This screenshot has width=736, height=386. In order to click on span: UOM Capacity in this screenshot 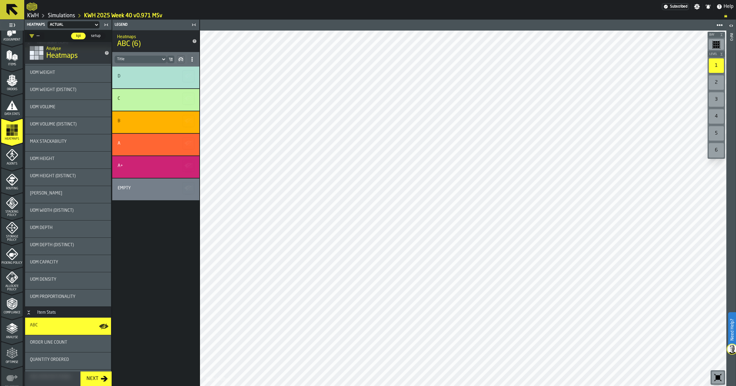, I will do `click(44, 262)`.